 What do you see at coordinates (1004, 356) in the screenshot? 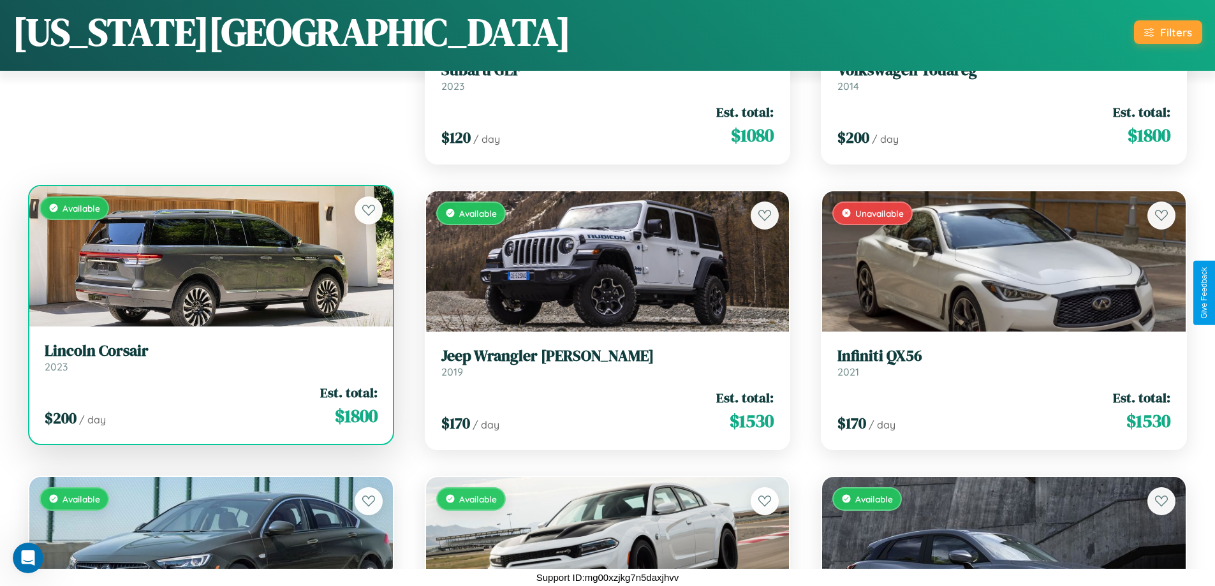
I see `h3: Infiniti QX56` at bounding box center [1004, 356].